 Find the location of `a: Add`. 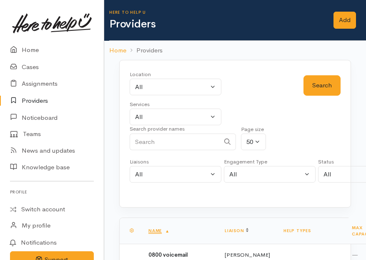

a: Add is located at coordinates (345, 20).